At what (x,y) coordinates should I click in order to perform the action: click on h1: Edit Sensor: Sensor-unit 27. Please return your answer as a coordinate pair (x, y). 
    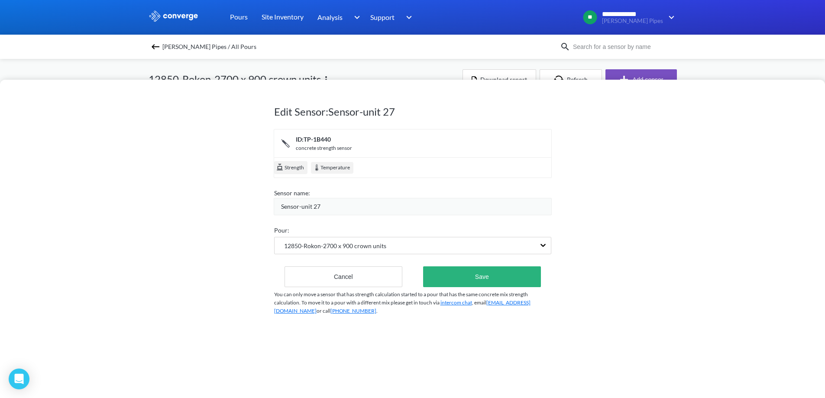
    Looking at the image, I should click on (413, 112).